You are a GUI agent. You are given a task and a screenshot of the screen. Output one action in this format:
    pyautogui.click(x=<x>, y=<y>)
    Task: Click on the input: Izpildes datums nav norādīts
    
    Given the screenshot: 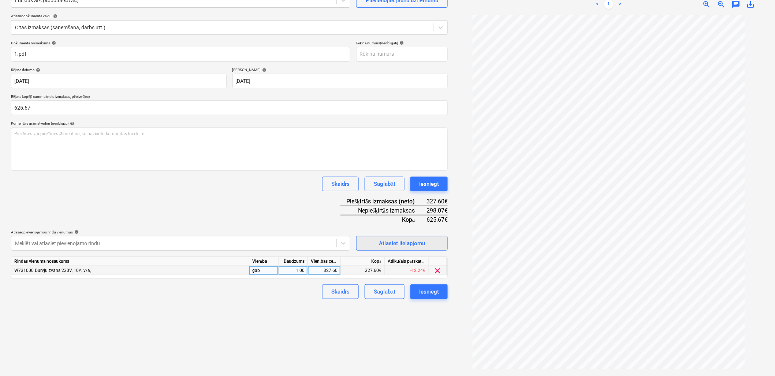 What is the action you would take?
    pyautogui.click(x=340, y=81)
    